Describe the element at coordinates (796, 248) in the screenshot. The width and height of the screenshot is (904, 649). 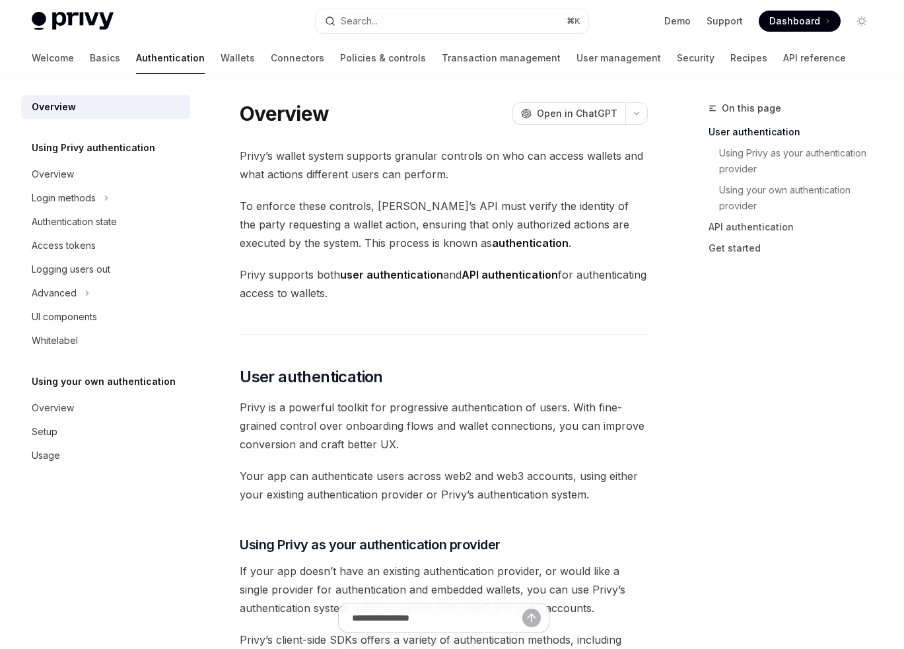
I see `a: Get started` at that location.